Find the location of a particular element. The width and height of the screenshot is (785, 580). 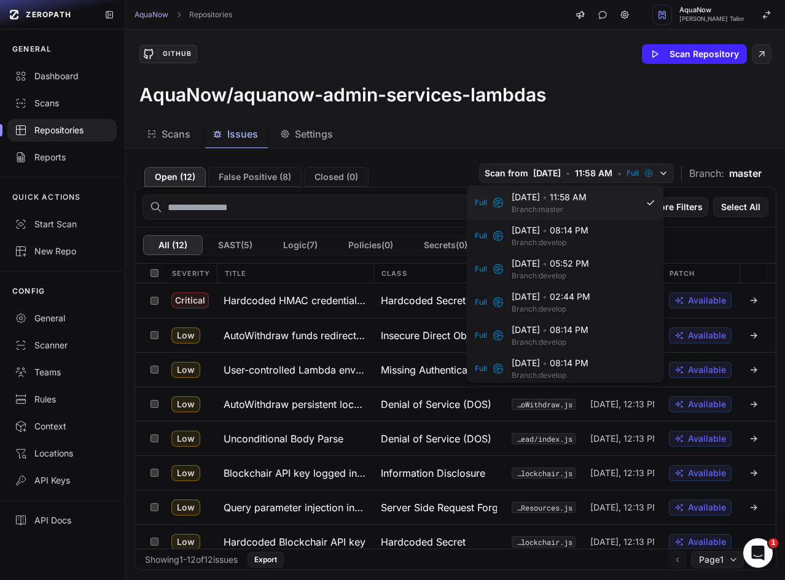

span: Branch: master is located at coordinates (573, 209).